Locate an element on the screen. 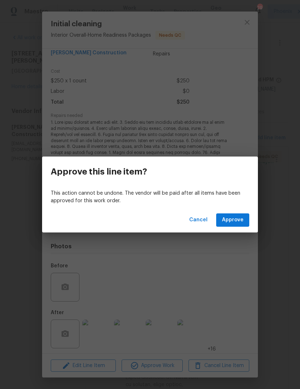 The width and height of the screenshot is (300, 389). button: Cancel is located at coordinates (198, 220).